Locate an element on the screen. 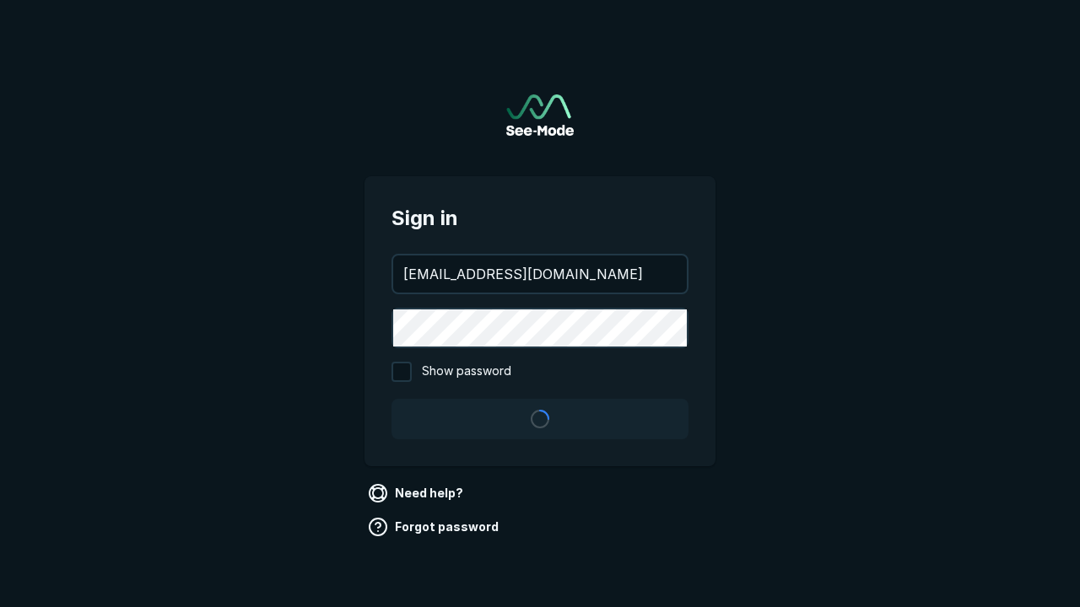 The height and width of the screenshot is (607, 1080). span: Show password is located at coordinates (467, 372).